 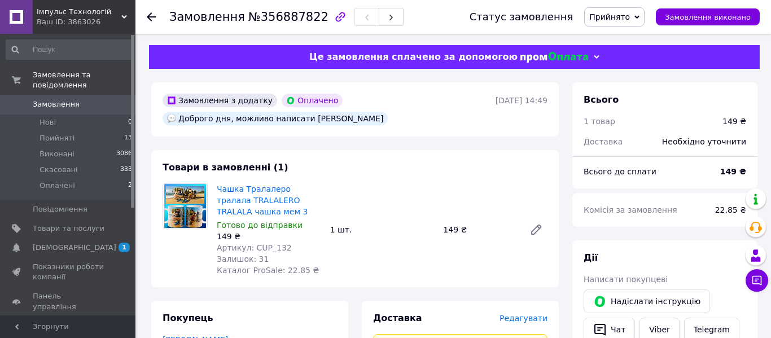 What do you see at coordinates (69, 50) in the screenshot?
I see `input: Пошук` at bounding box center [69, 50].